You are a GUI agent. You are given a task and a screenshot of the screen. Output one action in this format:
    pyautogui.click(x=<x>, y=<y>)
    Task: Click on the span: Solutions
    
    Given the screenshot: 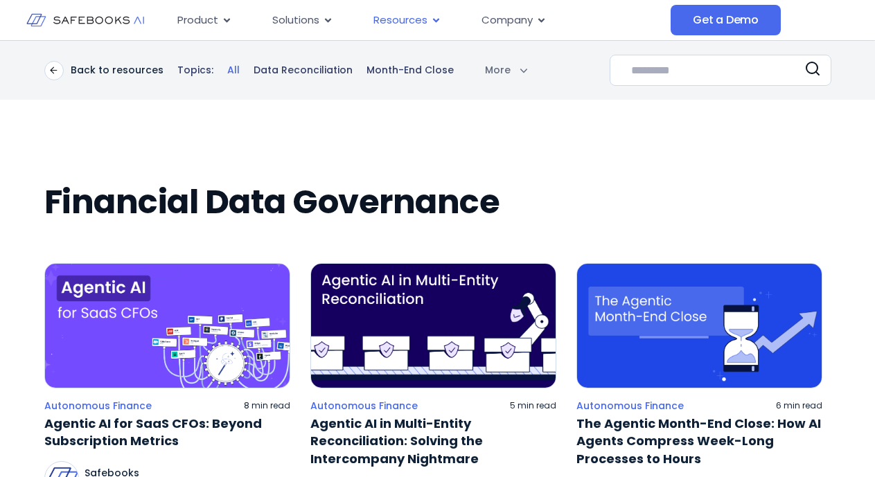 What is the action you would take?
    pyautogui.click(x=296, y=20)
    